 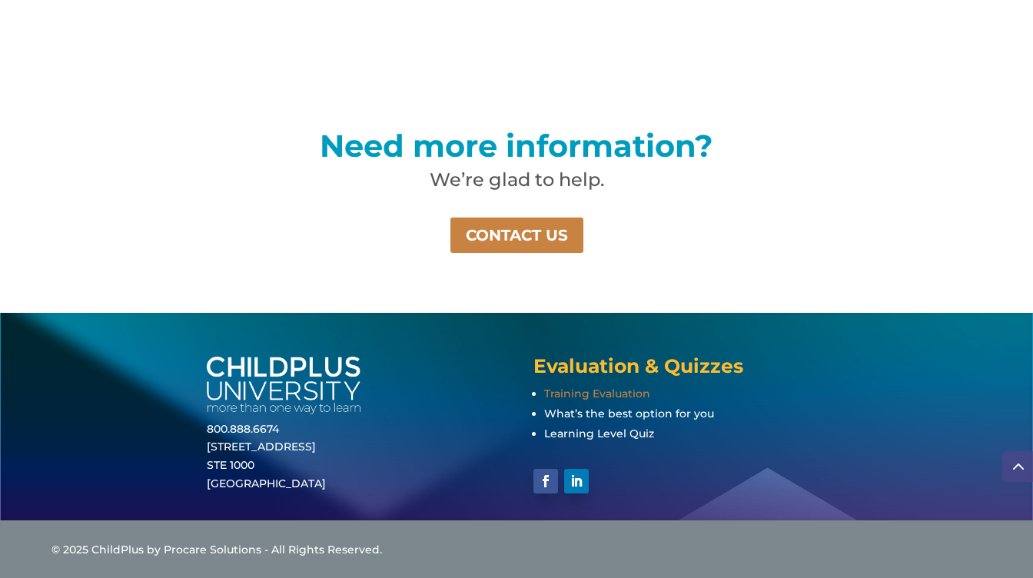 I want to click on h4: Evaluation & Quizzes, so click(x=680, y=370).